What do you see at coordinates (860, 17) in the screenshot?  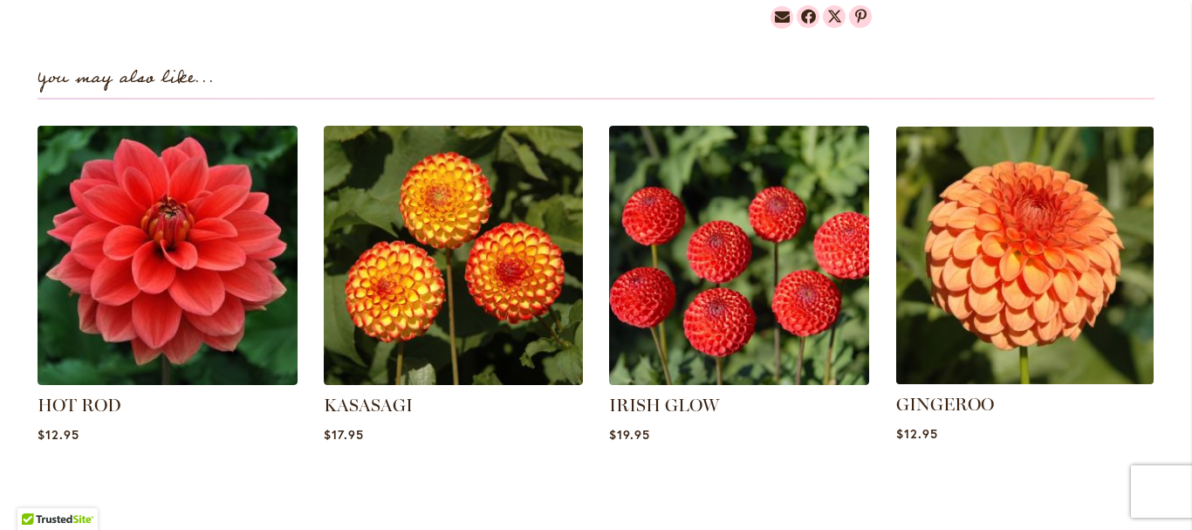 I see `a: Dahlias on Pinterest` at bounding box center [860, 17].